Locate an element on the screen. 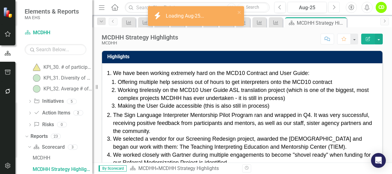  div: Loading Aug-25... is located at coordinates (185, 16).